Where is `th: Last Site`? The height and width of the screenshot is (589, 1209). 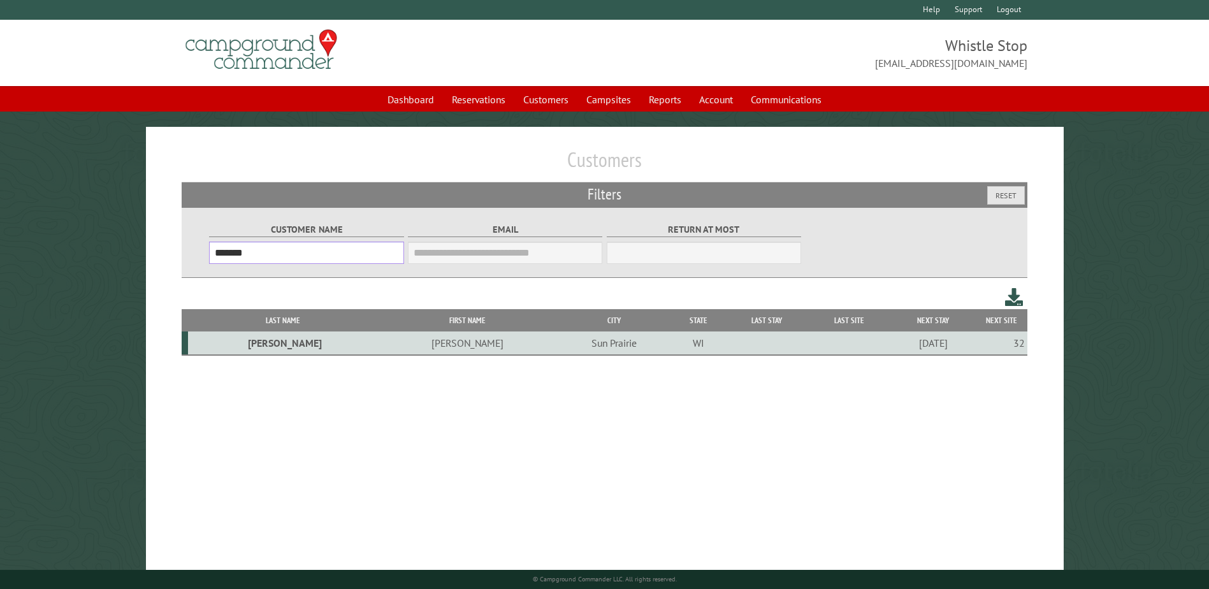
th: Last Site is located at coordinates (849, 320).